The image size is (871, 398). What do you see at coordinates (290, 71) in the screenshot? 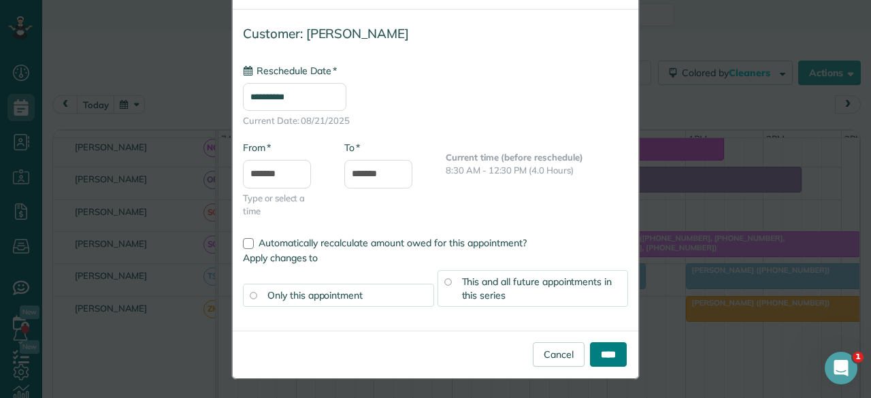
I see `label: Reschedule Date` at bounding box center [290, 71].